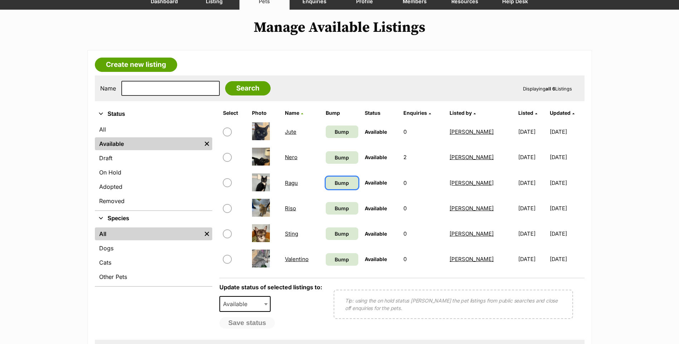 The width and height of the screenshot is (679, 344). What do you see at coordinates (560, 113) in the screenshot?
I see `span: Updated` at bounding box center [560, 113].